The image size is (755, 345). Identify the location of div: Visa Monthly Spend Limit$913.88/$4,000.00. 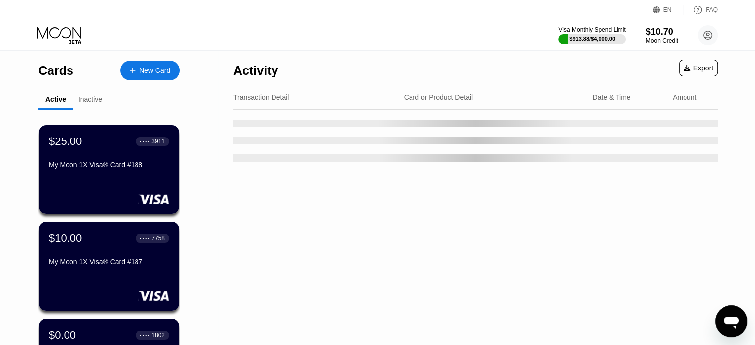
(592, 35).